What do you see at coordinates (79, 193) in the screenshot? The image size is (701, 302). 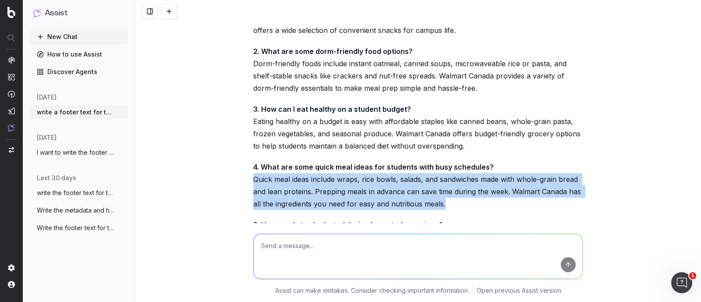 I see `button: write the footer text for the url: https` at bounding box center [79, 193].